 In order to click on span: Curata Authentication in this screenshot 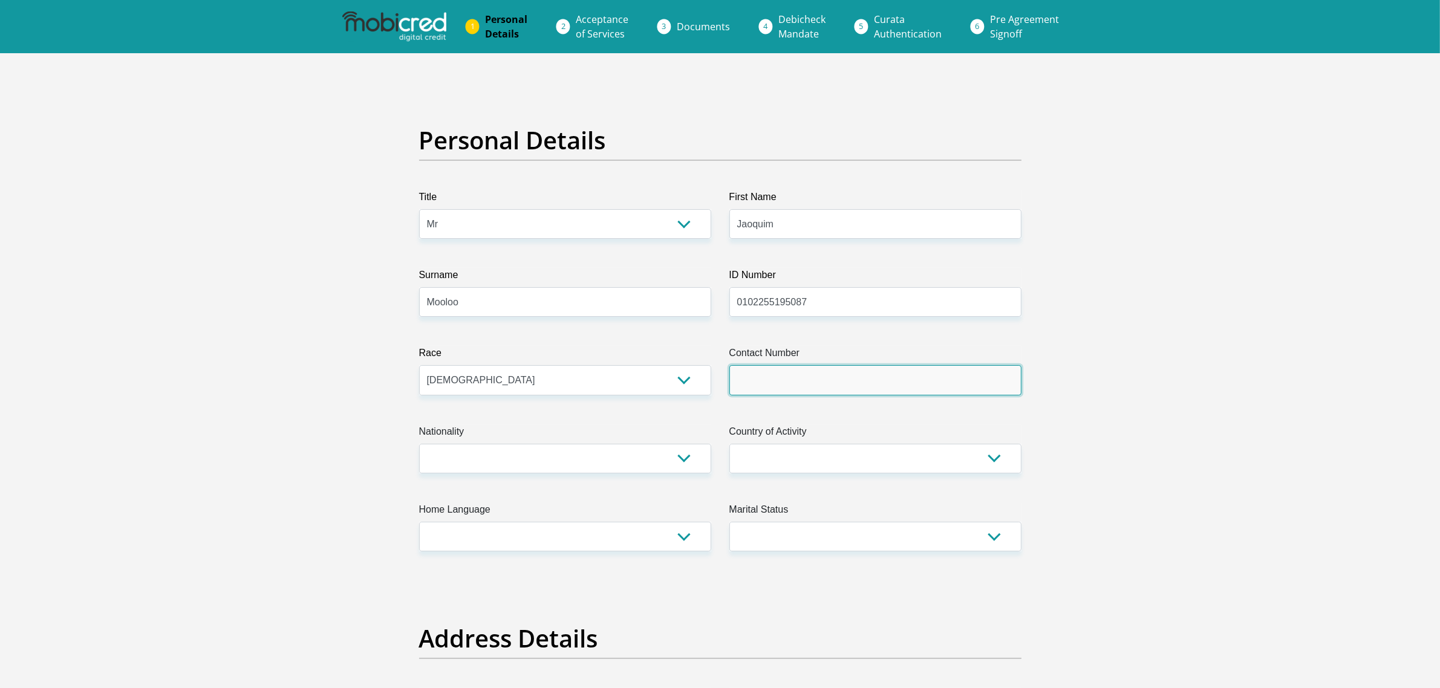, I will do `click(908, 27)`.